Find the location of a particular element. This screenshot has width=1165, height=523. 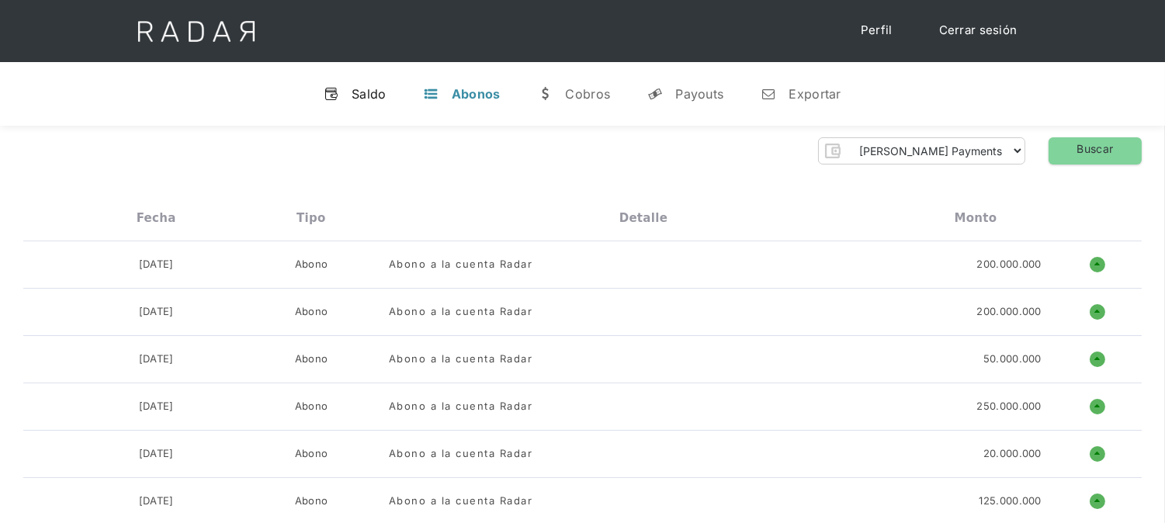

div: Abonos is located at coordinates (476, 94).